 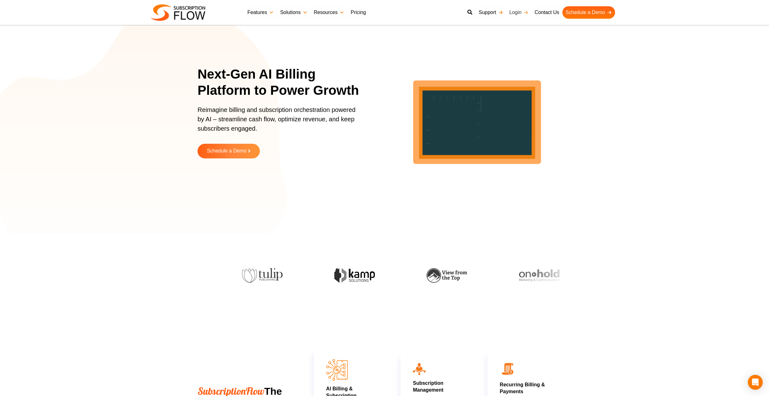 I want to click on a: Pricing, so click(x=358, y=12).